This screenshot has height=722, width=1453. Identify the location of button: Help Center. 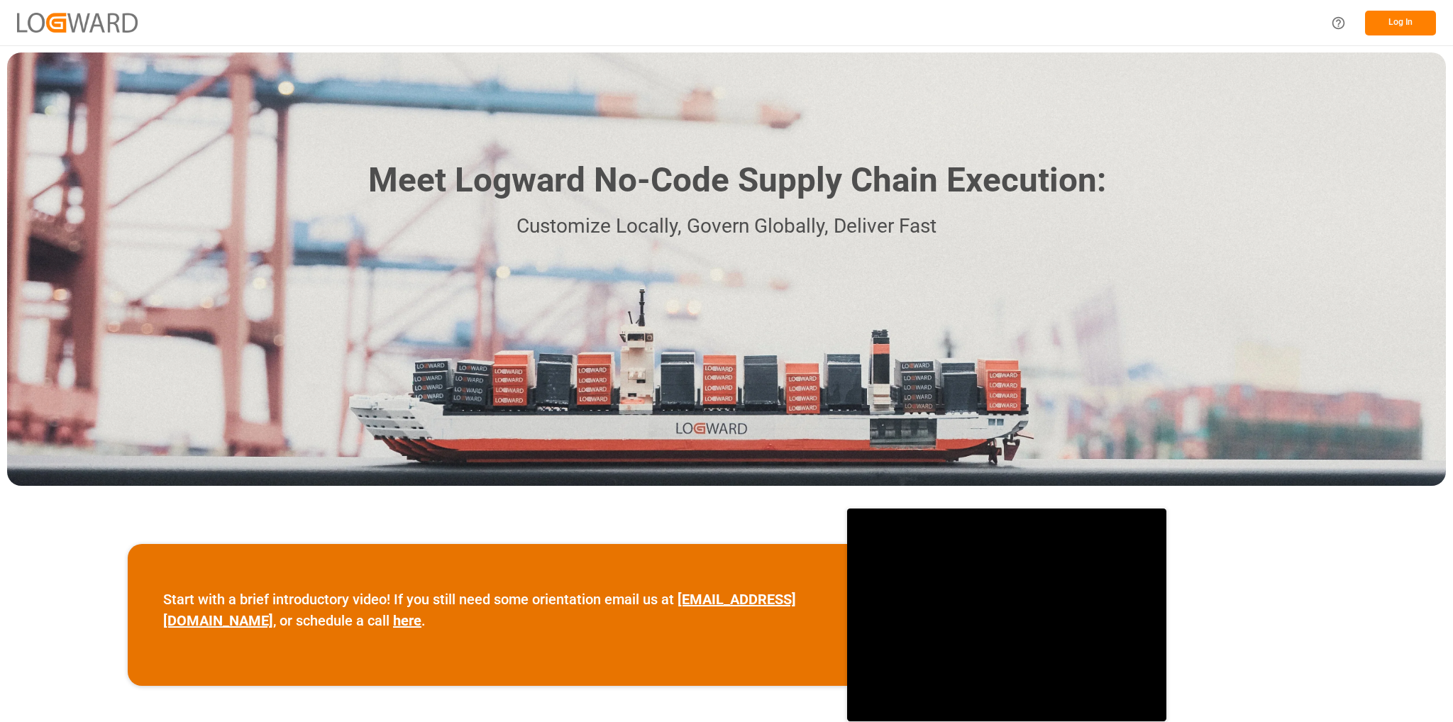
(1338, 23).